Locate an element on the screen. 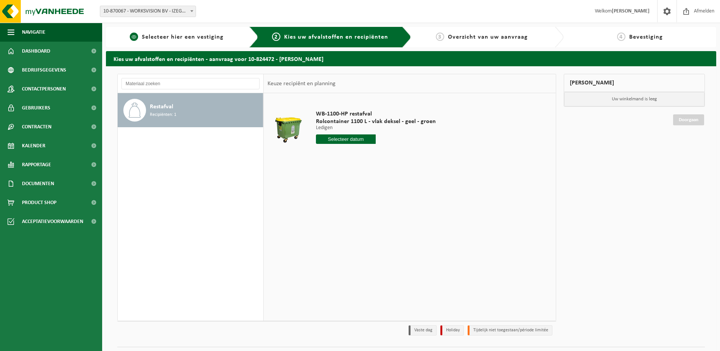 This screenshot has height=351, width=720. span: Product Shop is located at coordinates (39, 202).